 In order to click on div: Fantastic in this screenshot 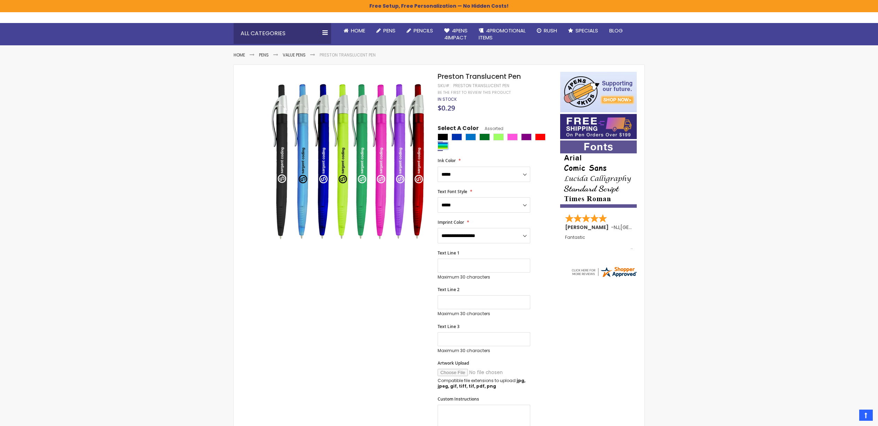, I will do `click(599, 242)`.